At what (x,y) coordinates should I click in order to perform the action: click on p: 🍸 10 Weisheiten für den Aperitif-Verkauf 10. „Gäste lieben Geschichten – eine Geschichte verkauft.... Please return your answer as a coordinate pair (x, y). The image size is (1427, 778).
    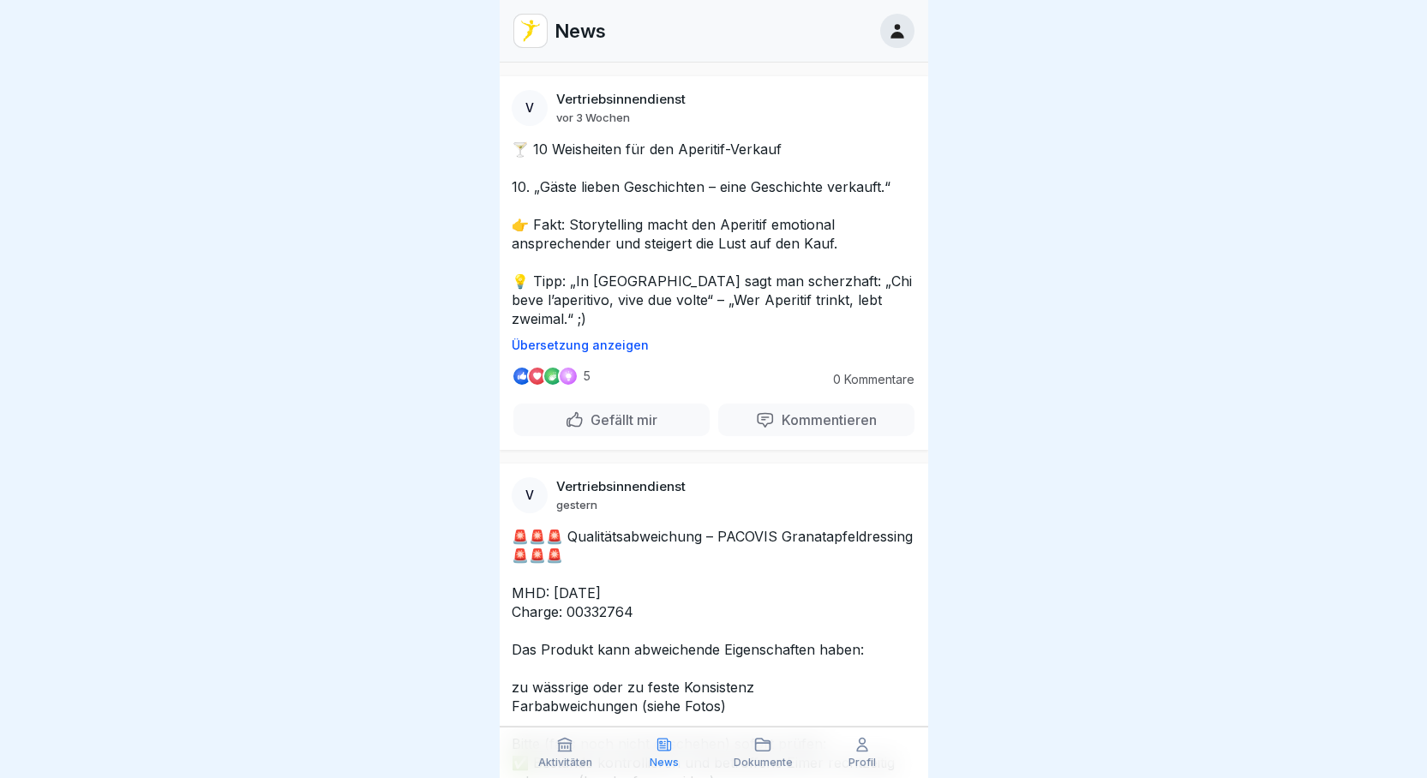
    Looking at the image, I should click on (714, 234).